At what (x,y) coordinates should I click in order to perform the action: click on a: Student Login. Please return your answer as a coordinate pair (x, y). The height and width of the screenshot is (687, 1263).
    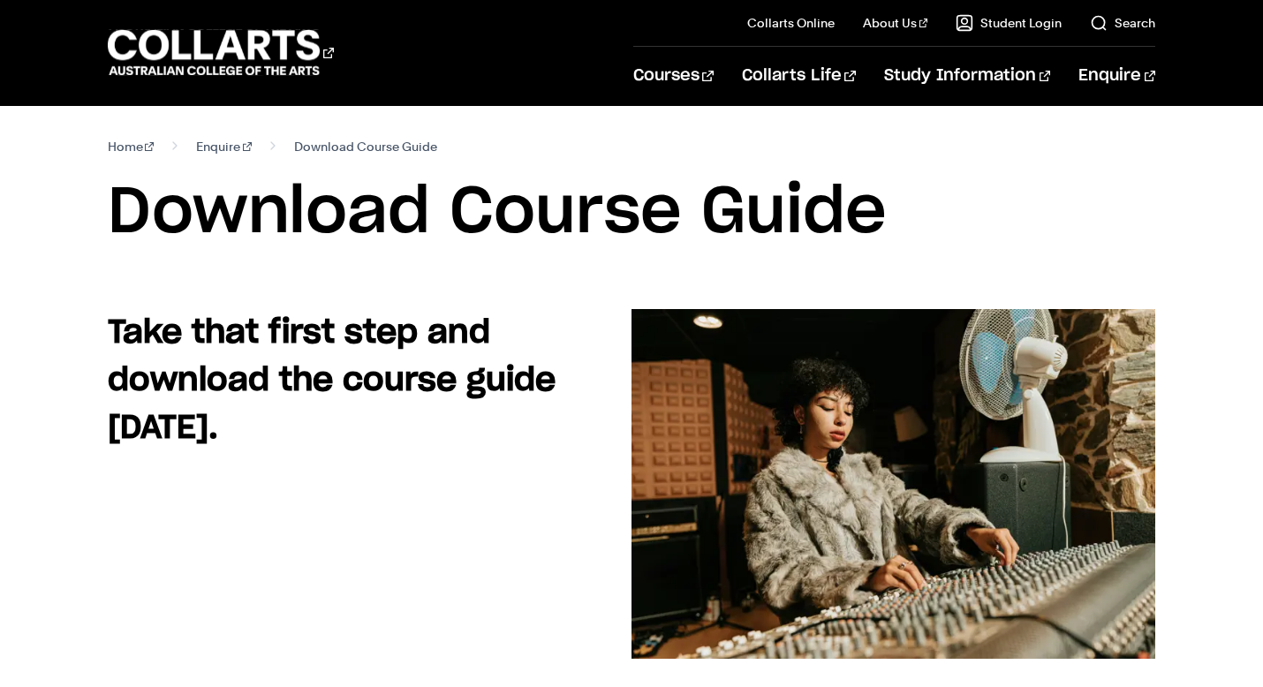
    Looking at the image, I should click on (1009, 23).